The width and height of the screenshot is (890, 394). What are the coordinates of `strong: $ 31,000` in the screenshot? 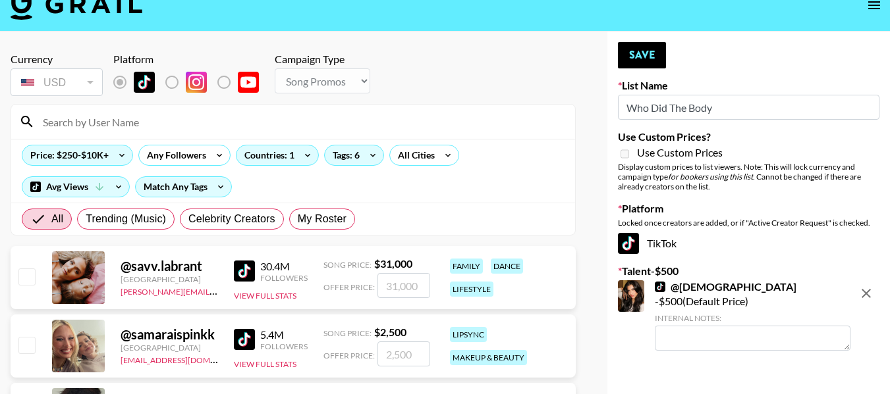 It's located at (393, 263).